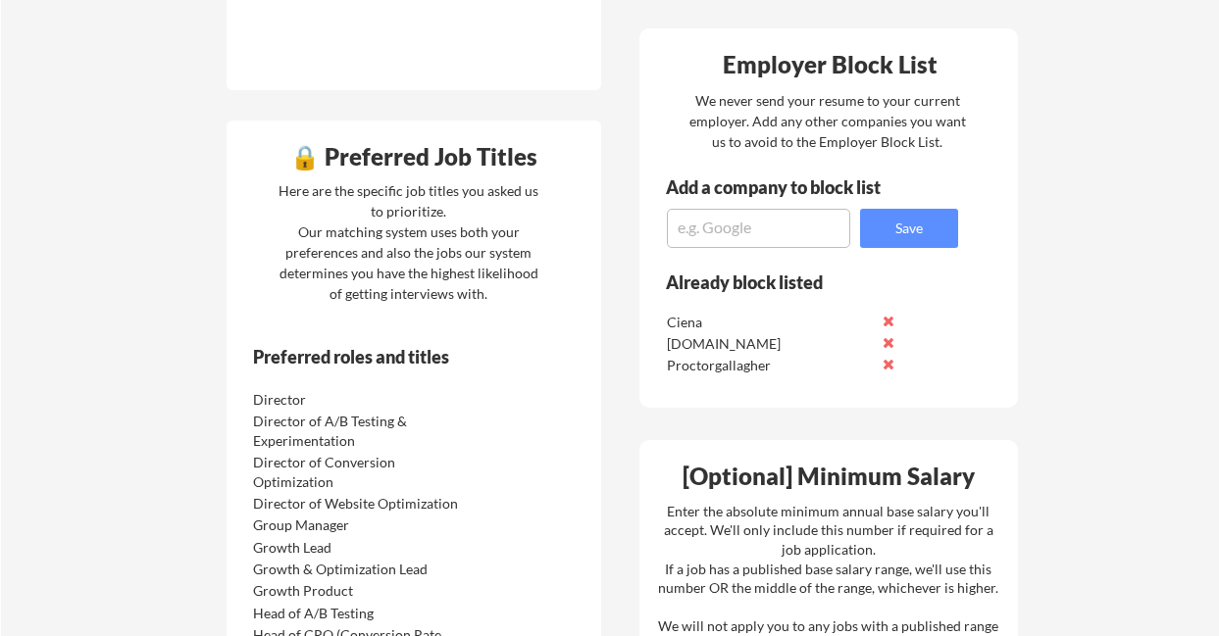 The width and height of the screenshot is (1219, 636). What do you see at coordinates (408, 242) in the screenshot?
I see `div: Here are the specific job titles you asked us to prioritize. Our matching system uses both your p...` at bounding box center [408, 242].